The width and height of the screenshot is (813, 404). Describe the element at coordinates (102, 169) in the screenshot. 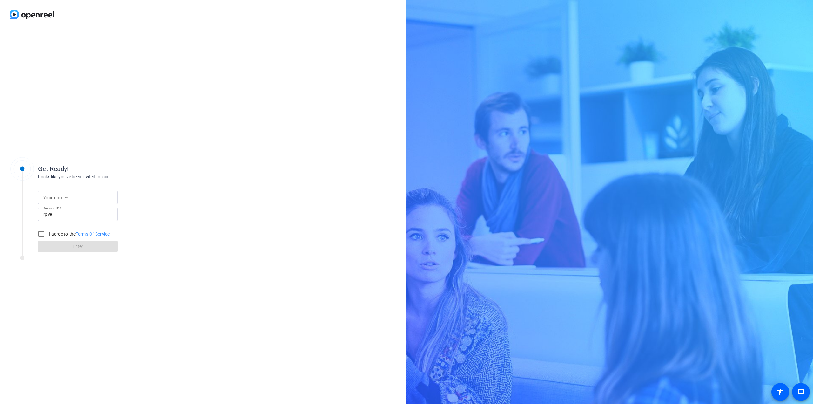

I see `div: Get Ready!` at that location.